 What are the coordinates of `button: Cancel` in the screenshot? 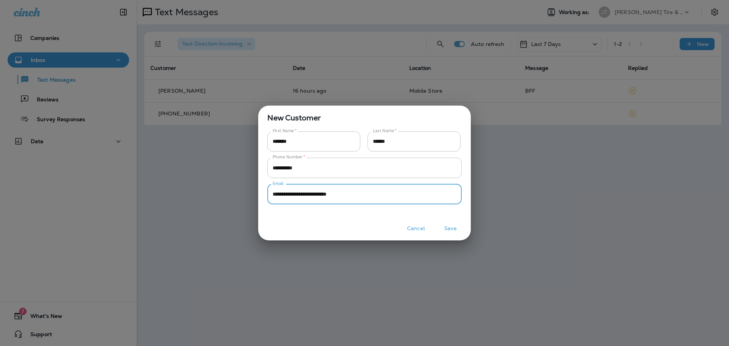 It's located at (416, 228).